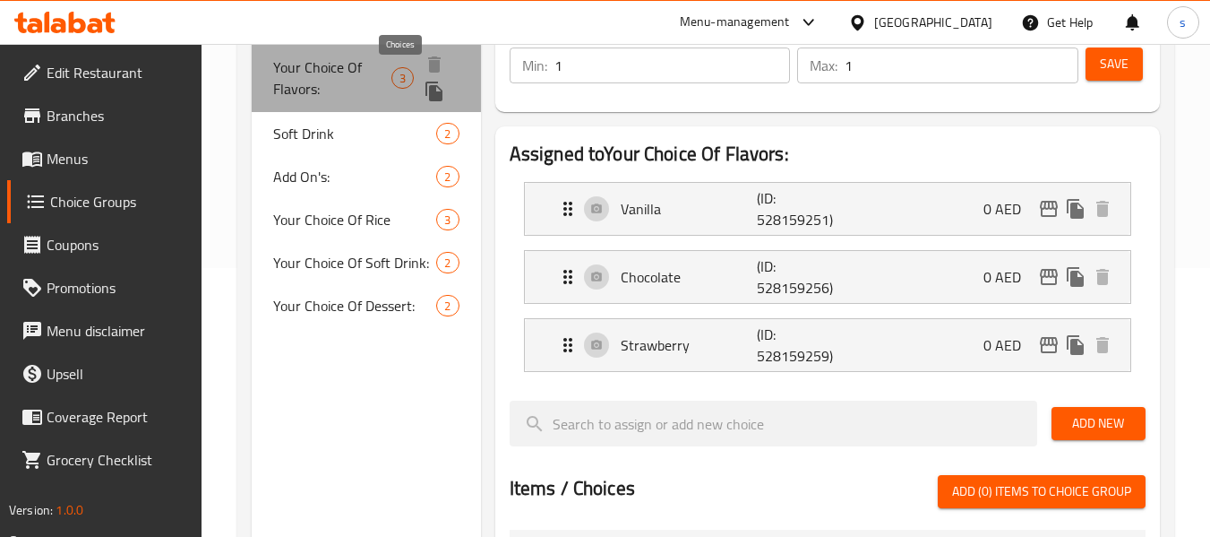 The height and width of the screenshot is (537, 1210). I want to click on span: Coupons, so click(117, 245).